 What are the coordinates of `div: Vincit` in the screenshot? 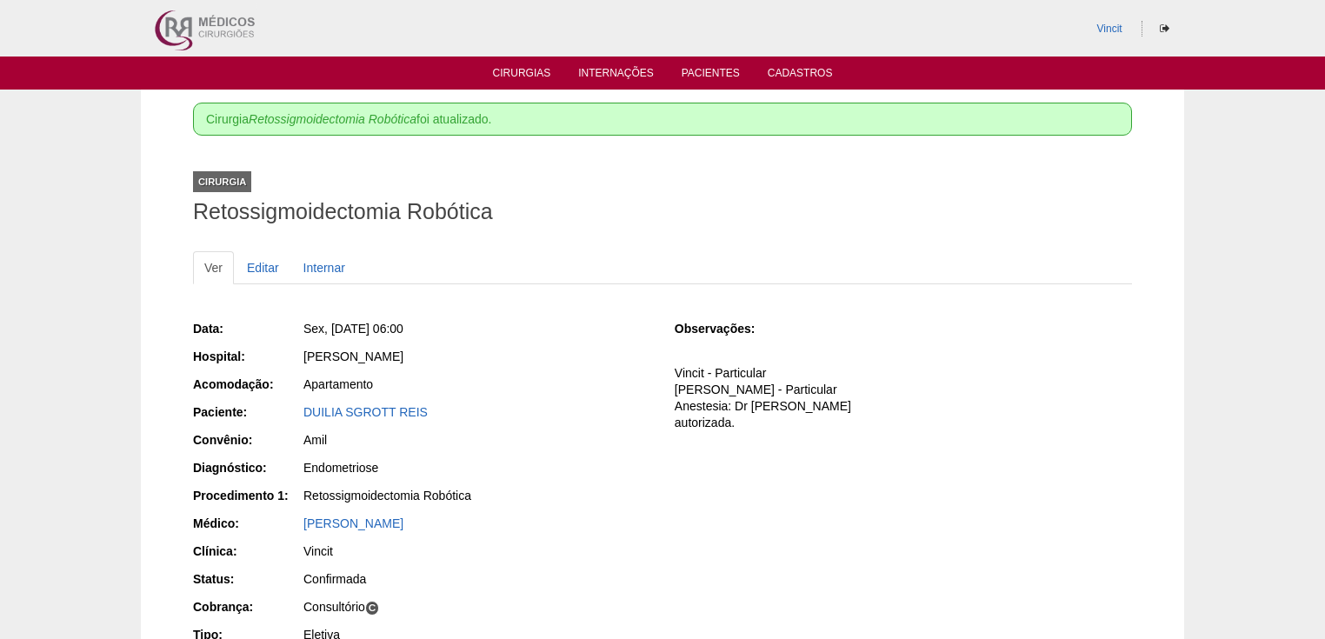 It's located at (477, 551).